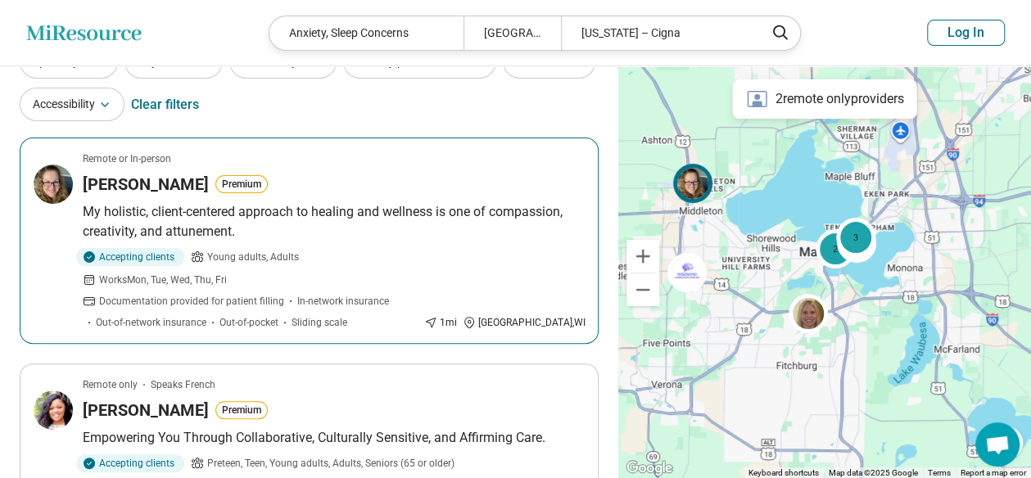 The width and height of the screenshot is (1031, 478). I want to click on p: Remote only, so click(110, 385).